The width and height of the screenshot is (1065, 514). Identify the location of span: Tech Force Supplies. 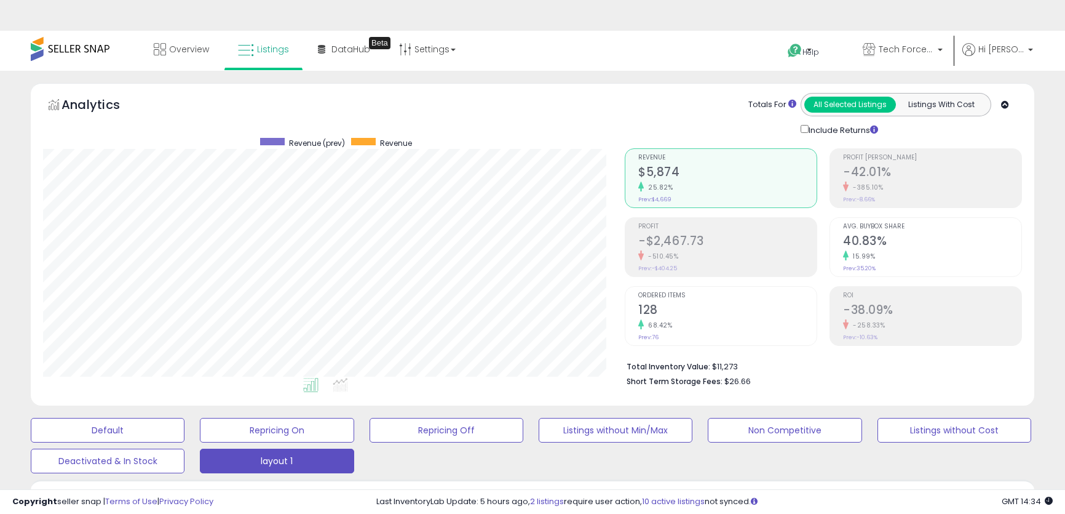
(907, 49).